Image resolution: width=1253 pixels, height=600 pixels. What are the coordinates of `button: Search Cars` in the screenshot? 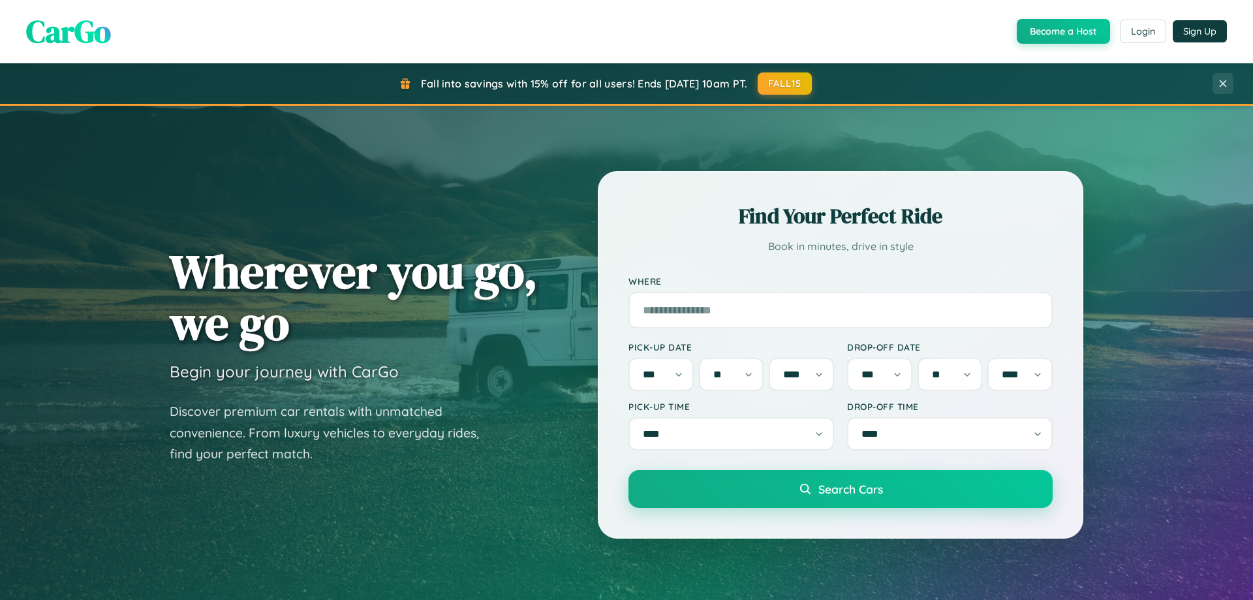 It's located at (841, 489).